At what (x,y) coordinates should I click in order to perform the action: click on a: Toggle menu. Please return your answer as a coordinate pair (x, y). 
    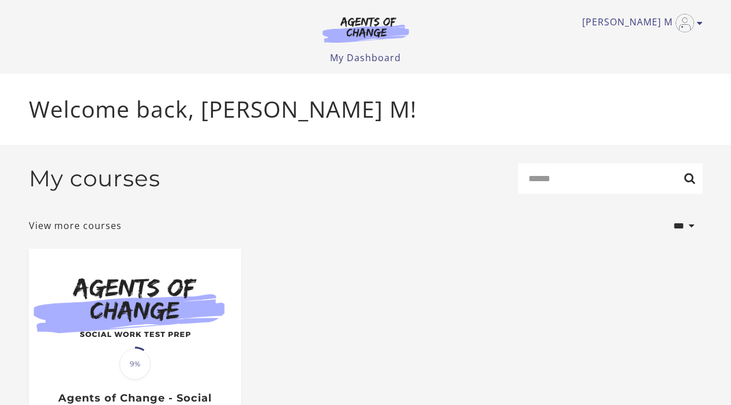
    Looking at the image, I should click on (639, 23).